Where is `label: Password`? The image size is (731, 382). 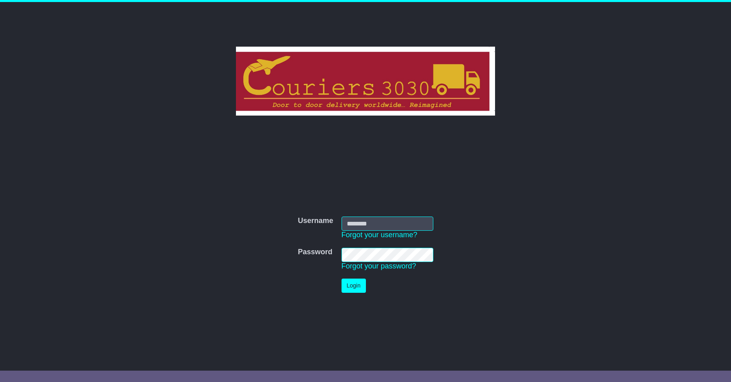 label: Password is located at coordinates (315, 253).